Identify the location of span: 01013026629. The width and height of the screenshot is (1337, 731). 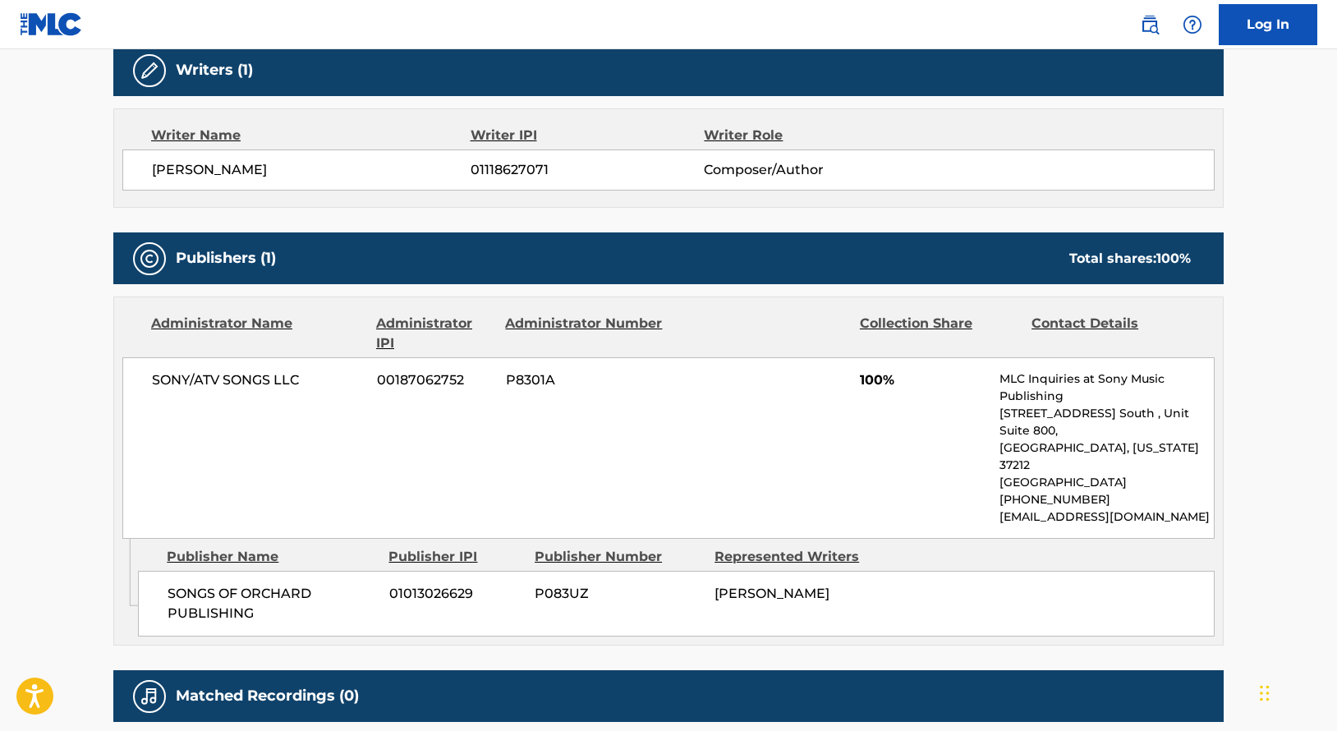
(456, 594).